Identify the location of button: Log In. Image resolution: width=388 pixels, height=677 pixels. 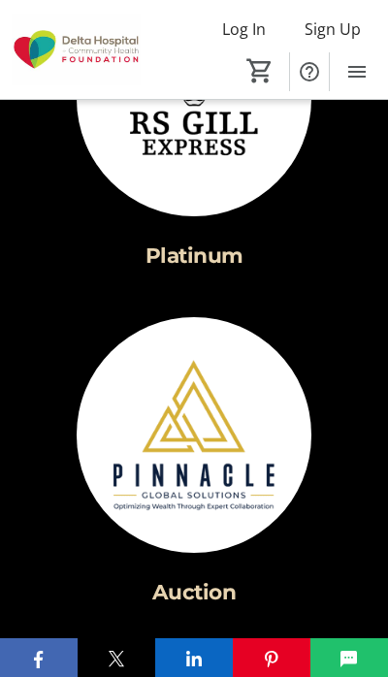
(243, 29).